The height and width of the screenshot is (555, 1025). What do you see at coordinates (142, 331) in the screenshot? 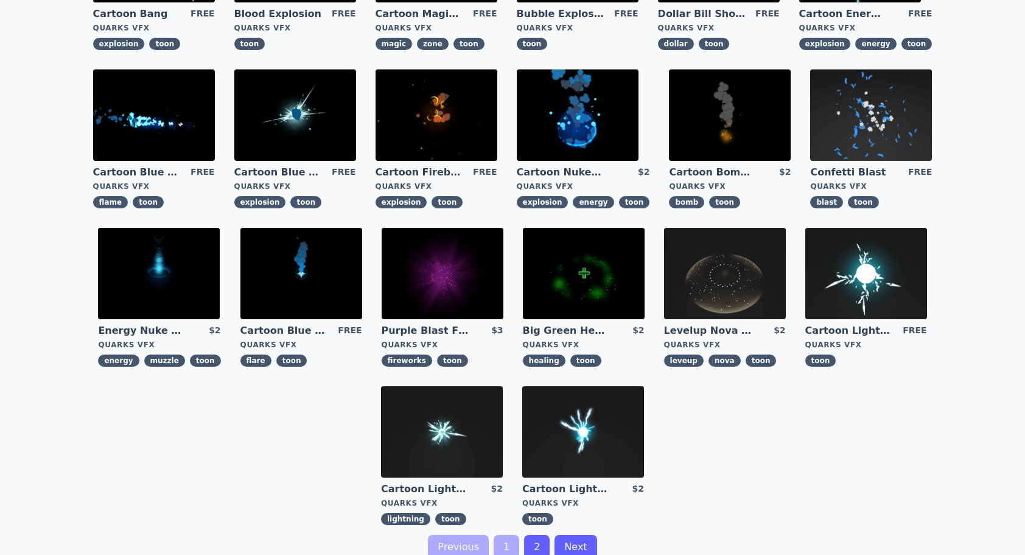
I see `a: Energy Nuke Muzzle Flash` at bounding box center [142, 331].